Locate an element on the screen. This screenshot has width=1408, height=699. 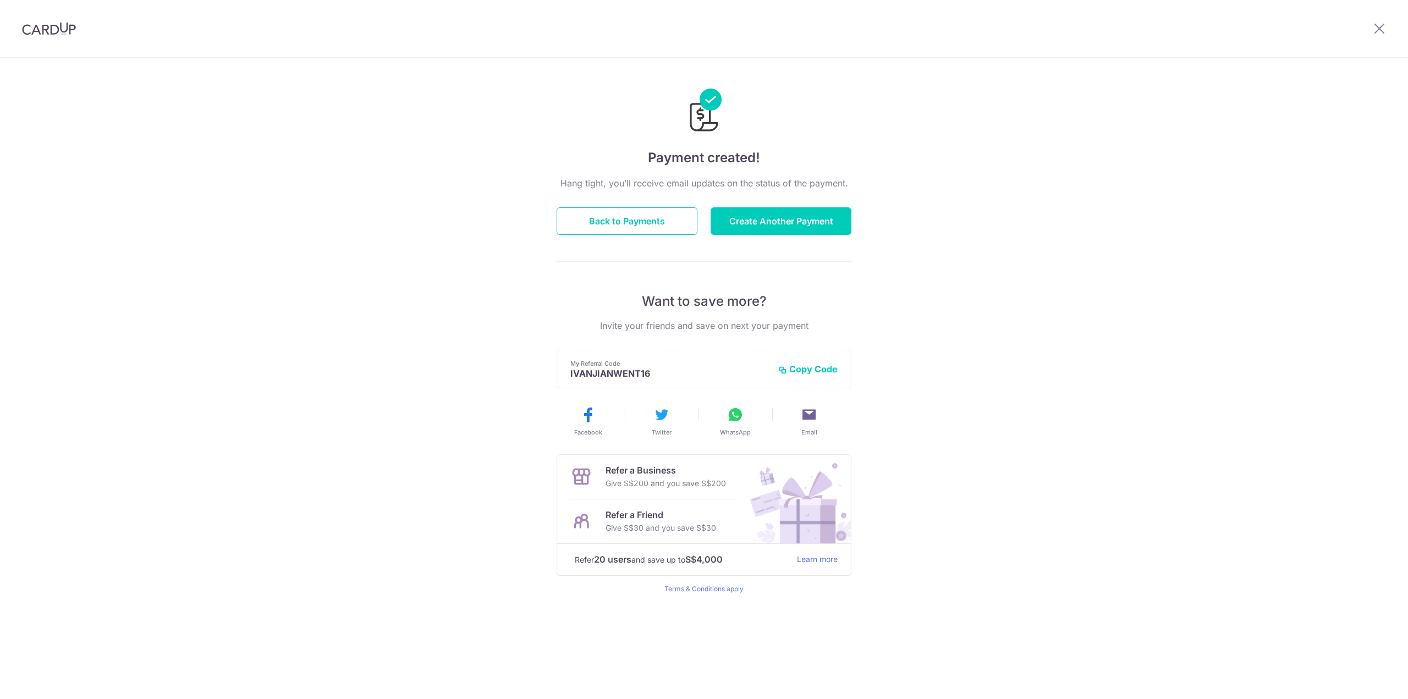
h4: Payment created! is located at coordinates (704, 158).